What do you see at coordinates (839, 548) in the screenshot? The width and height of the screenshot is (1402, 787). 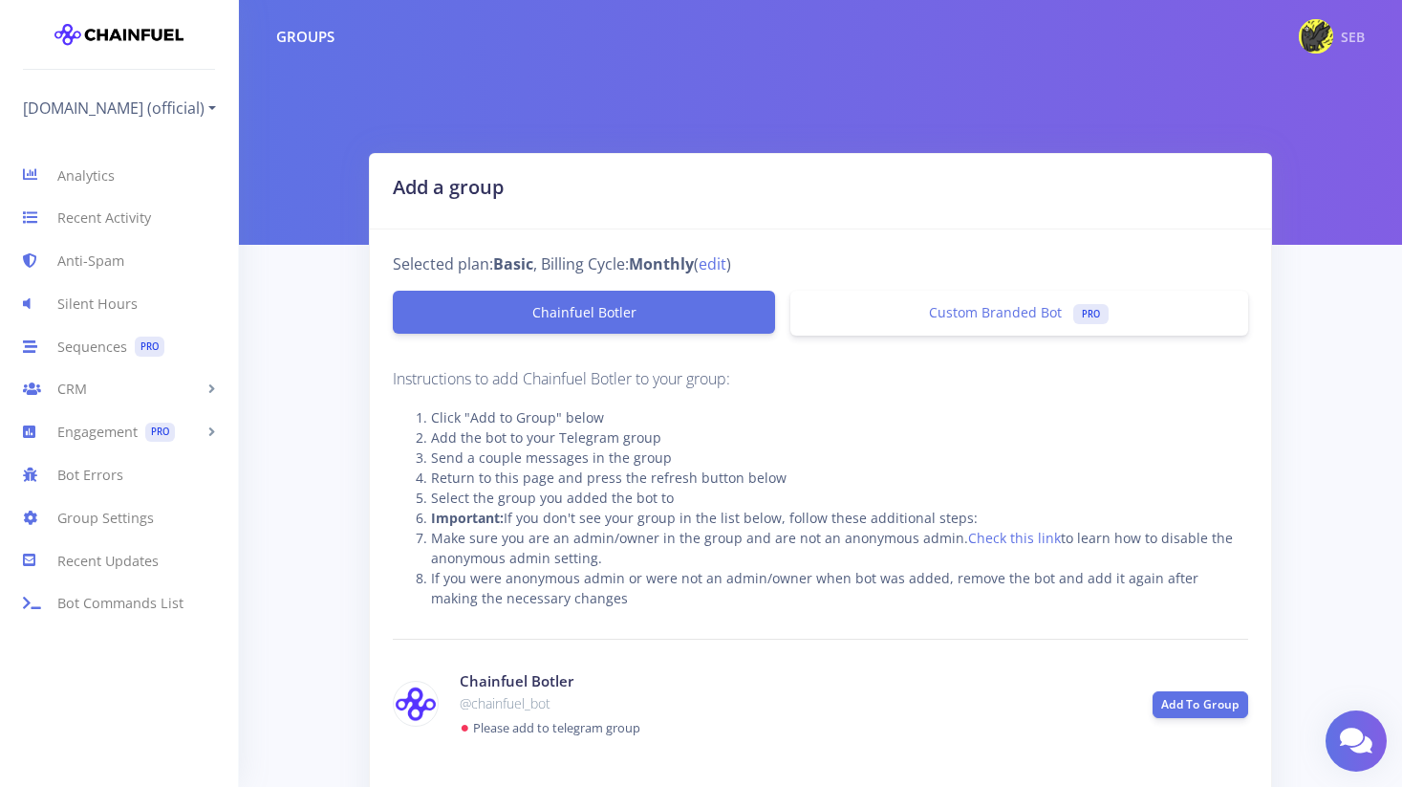 I see `li: Make sure you are an admin/owner in the group and are not an anonymous admin. to learn how to dis...` at bounding box center [839, 548].